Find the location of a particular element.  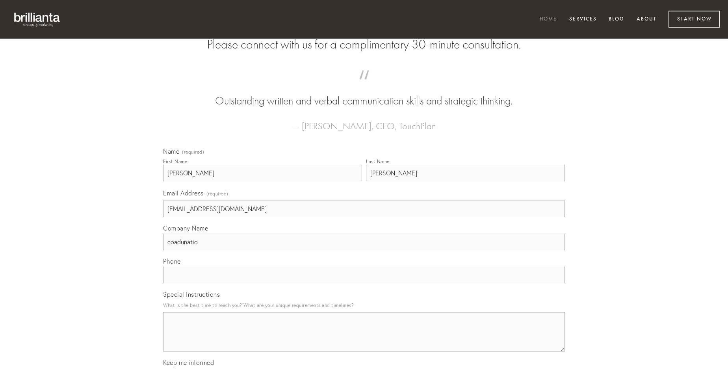

span: Special Instructions is located at coordinates (191, 294).